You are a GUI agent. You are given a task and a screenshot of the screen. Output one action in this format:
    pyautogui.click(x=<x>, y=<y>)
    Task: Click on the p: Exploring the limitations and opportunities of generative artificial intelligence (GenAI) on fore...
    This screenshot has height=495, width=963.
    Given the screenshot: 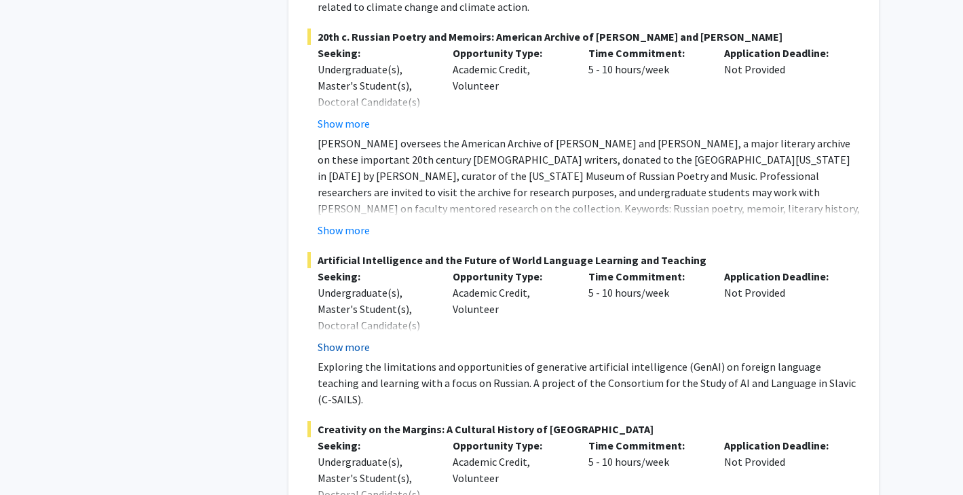 What is the action you would take?
    pyautogui.click(x=588, y=383)
    